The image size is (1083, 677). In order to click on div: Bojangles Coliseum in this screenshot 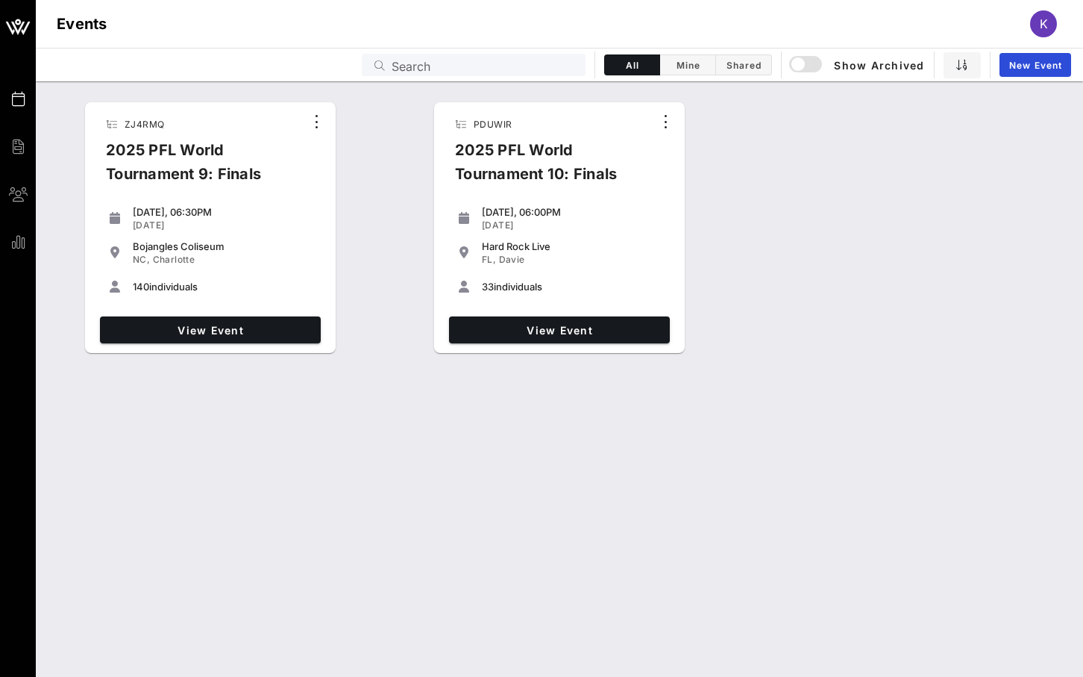, I will do `click(224, 246)`.